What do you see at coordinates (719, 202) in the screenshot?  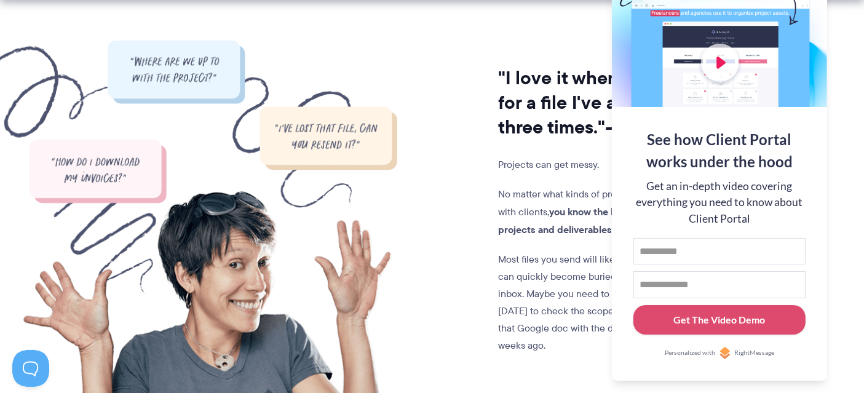 I see `div: Get an in-depth video covering everything you need to know about Client Portal` at bounding box center [719, 202].